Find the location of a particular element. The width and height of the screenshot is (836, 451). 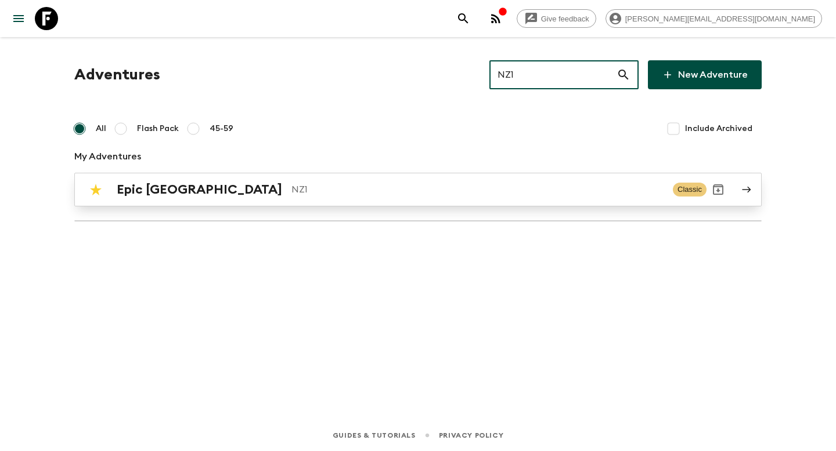

button: menu is located at coordinates (19, 19).